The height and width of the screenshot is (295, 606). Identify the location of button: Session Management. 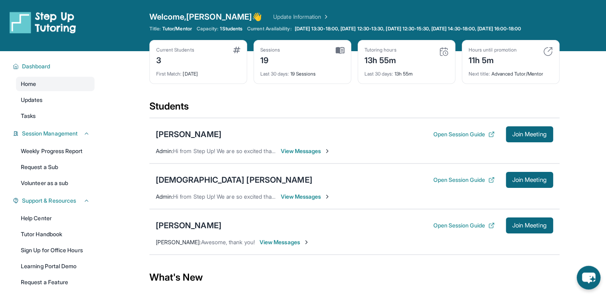
(54, 134).